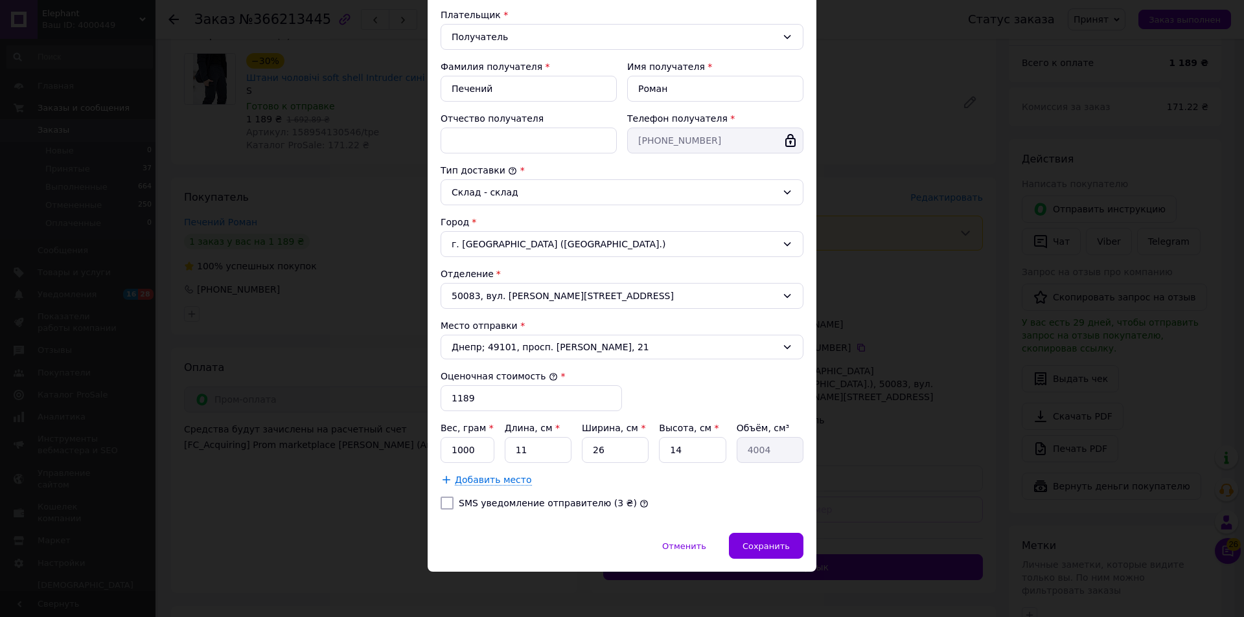 Image resolution: width=1244 pixels, height=617 pixels. What do you see at coordinates (622, 326) in the screenshot?
I see `div: Место отправки` at bounding box center [622, 326].